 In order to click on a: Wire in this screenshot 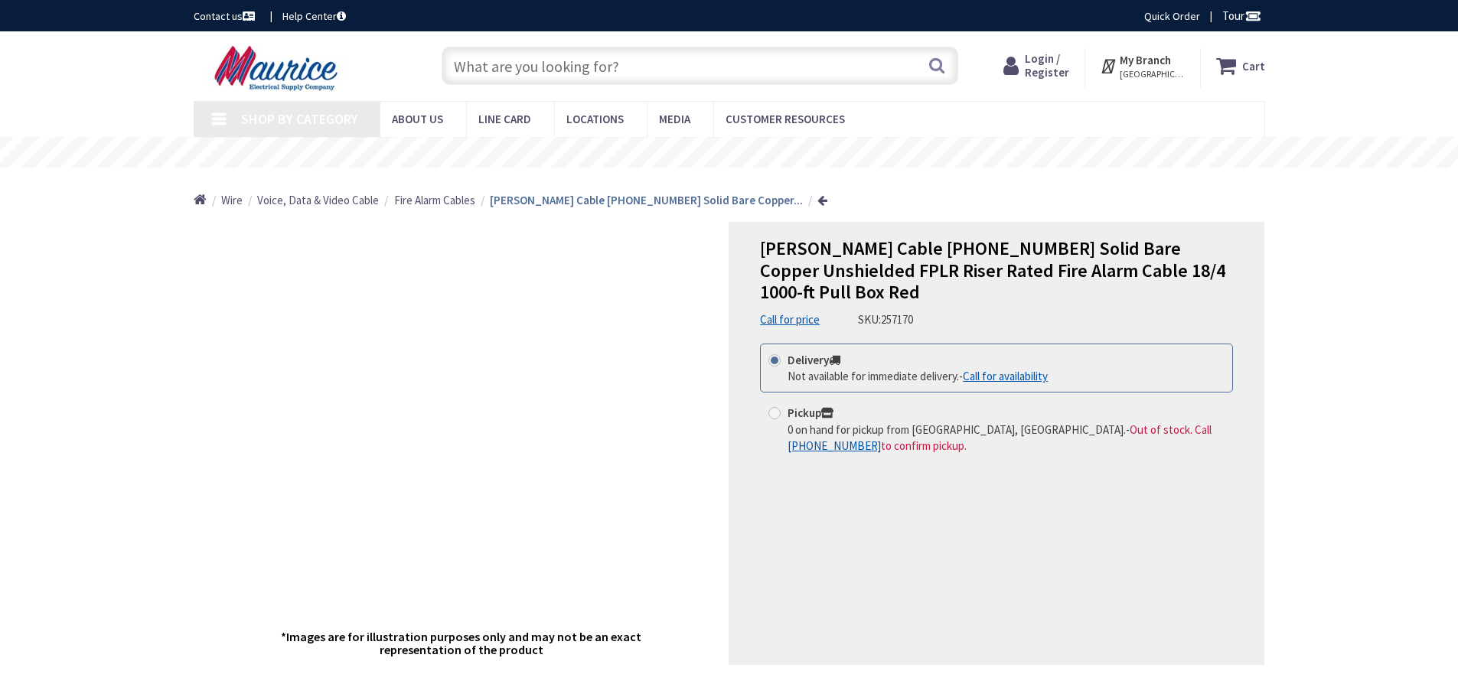, I will do `click(232, 200)`.